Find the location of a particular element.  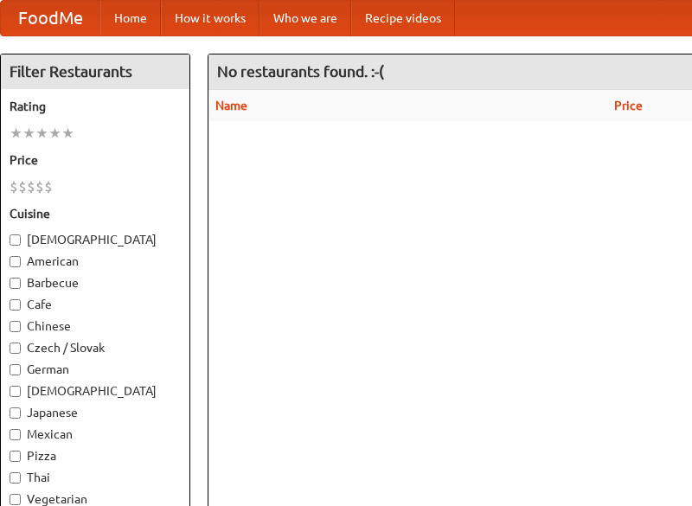

h5: Cuisine is located at coordinates (95, 214).